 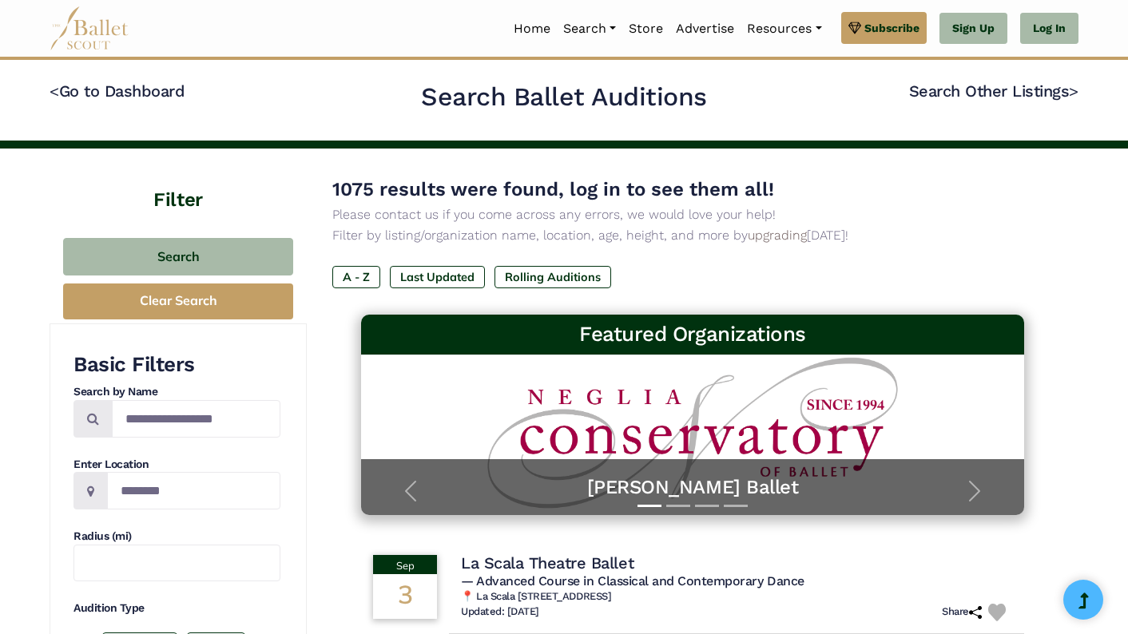 I want to click on span: — Advanced Course in Classical and Contemporary Dance, so click(x=633, y=581).